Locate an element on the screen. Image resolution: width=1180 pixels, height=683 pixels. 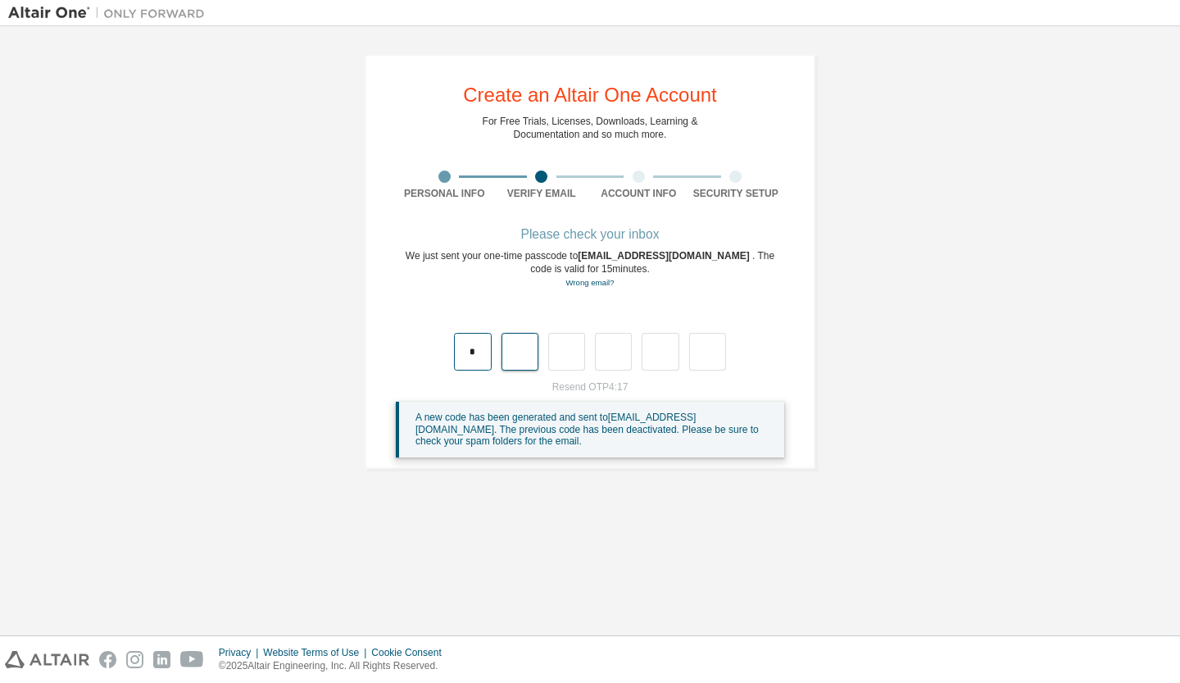
img: instagram.svg is located at coordinates (134, 659).